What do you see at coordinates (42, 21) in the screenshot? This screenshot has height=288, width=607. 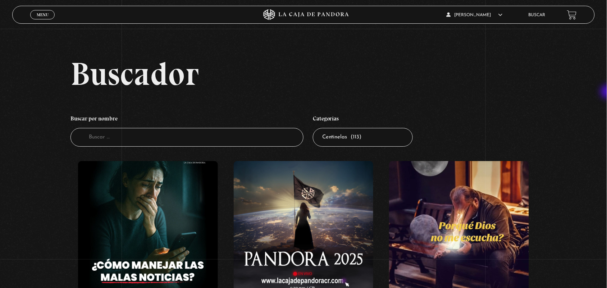 I see `span: Cerrar` at bounding box center [42, 21].